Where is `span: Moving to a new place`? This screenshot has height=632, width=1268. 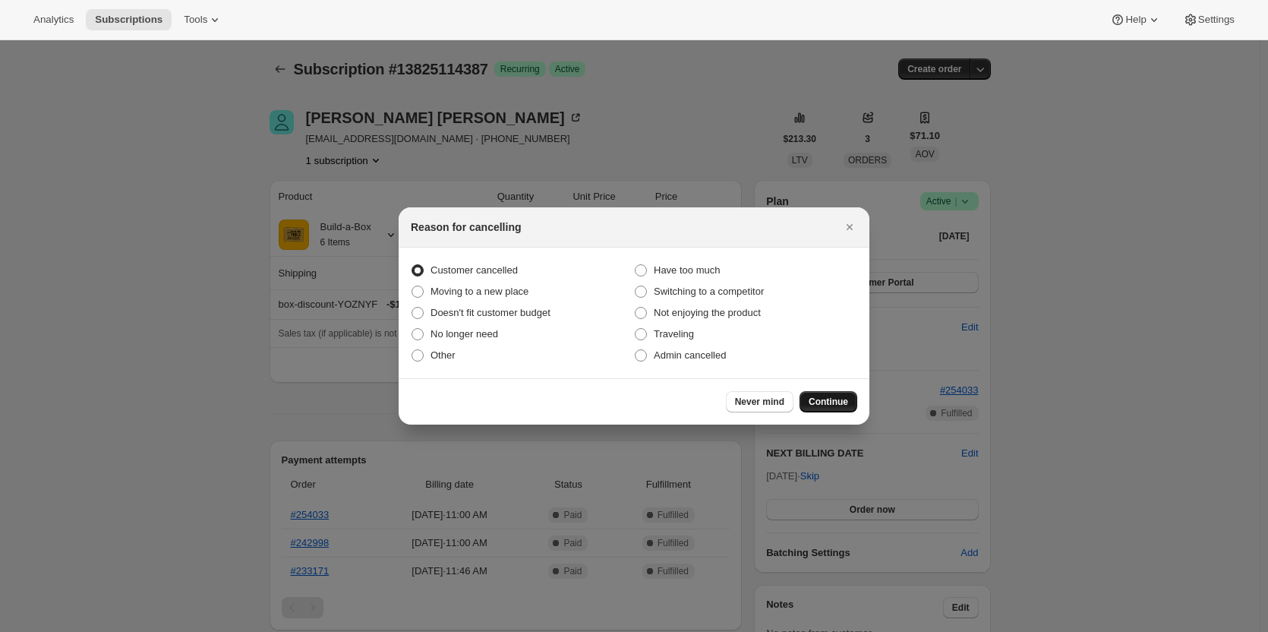 span: Moving to a new place is located at coordinates (479, 291).